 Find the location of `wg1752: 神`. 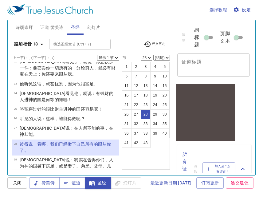

wg1752: 神 is located at coordinates (65, 169).